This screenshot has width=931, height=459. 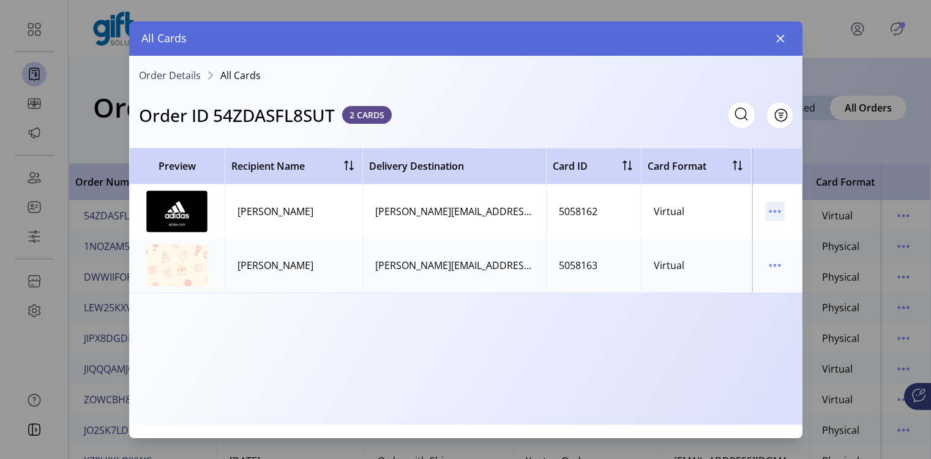 I want to click on span: Card Format, so click(x=677, y=166).